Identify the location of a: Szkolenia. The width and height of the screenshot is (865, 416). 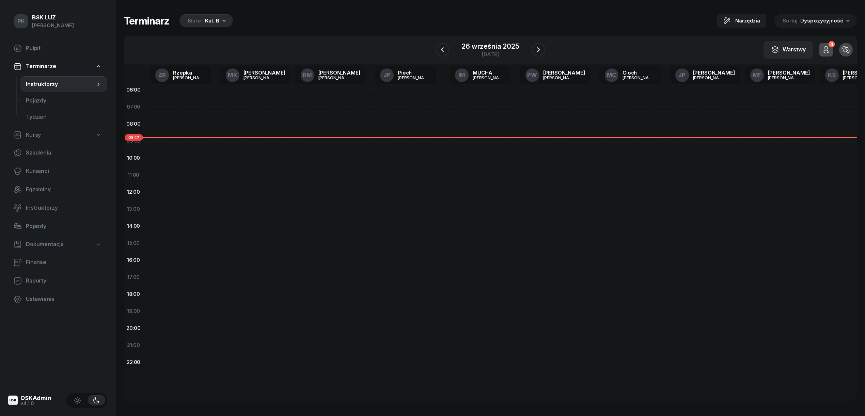
(58, 153).